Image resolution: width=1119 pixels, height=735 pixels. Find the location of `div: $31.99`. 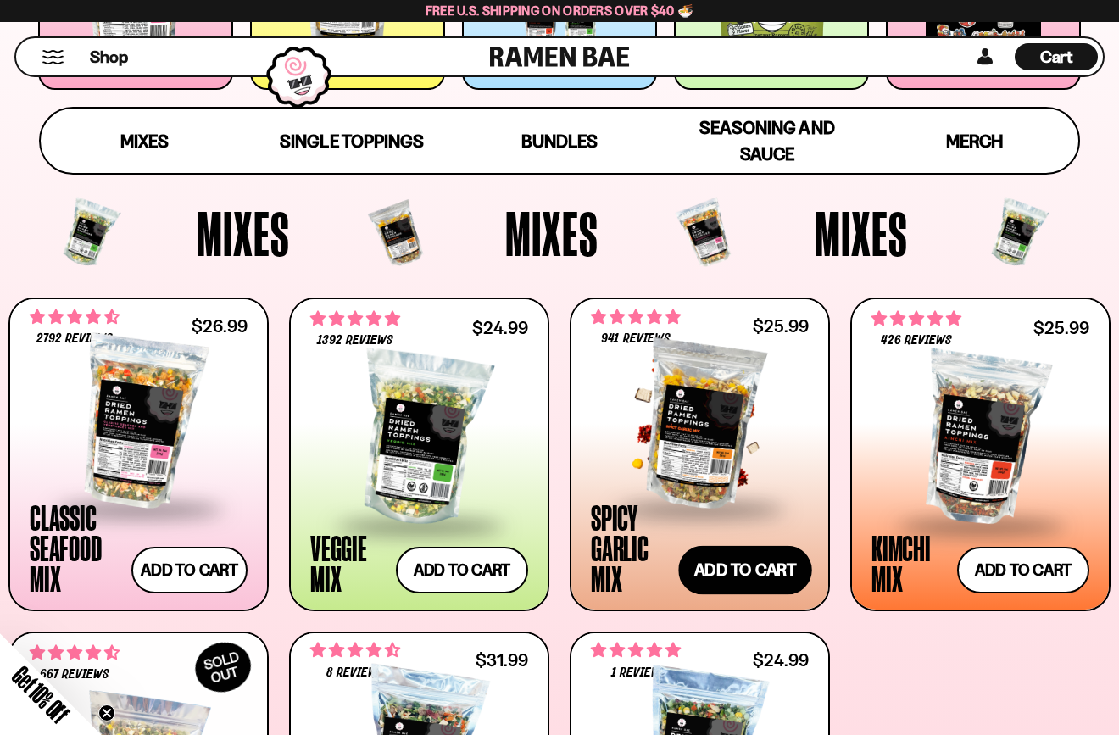

div: $31.99 is located at coordinates (502, 659).